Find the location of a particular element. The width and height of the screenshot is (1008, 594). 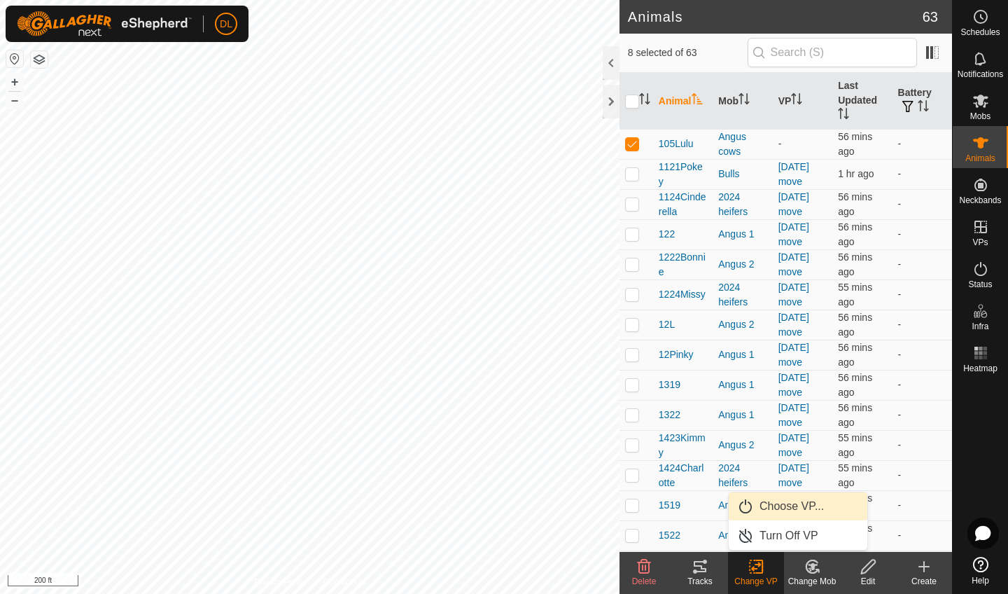

span: 1424Charlotte is located at coordinates (683, 475).